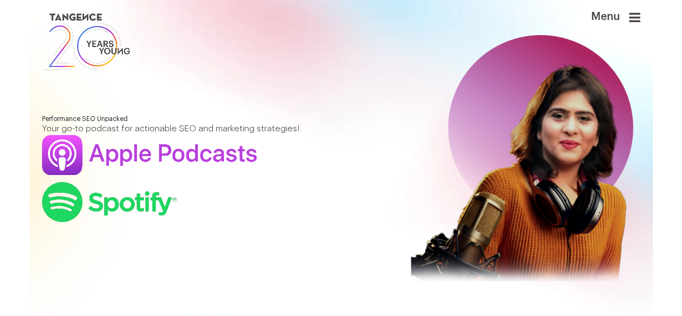 The width and height of the screenshot is (682, 316). What do you see at coordinates (213, 119) in the screenshot?
I see `h1: Performance SEO Unpacked` at bounding box center [213, 119].